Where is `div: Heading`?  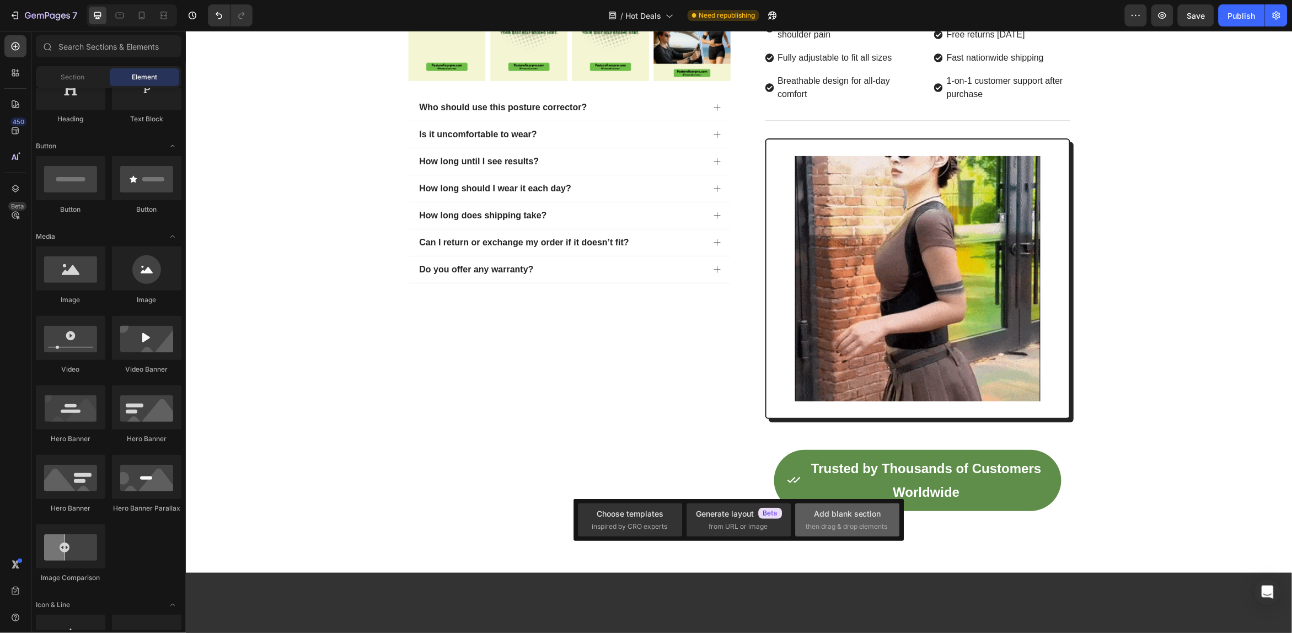
div: Heading is located at coordinates (71, 119).